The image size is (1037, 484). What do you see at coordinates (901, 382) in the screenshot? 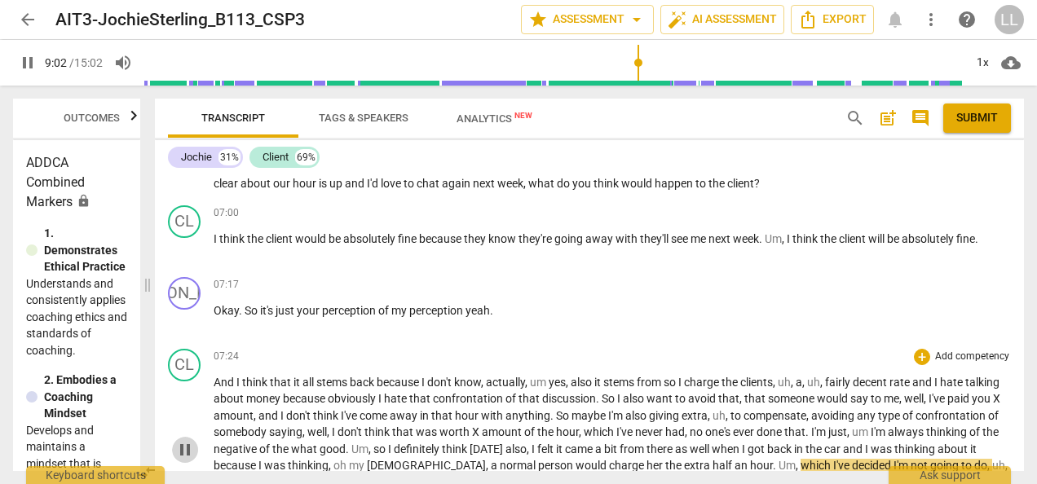
I see `span: rate` at bounding box center [901, 382].